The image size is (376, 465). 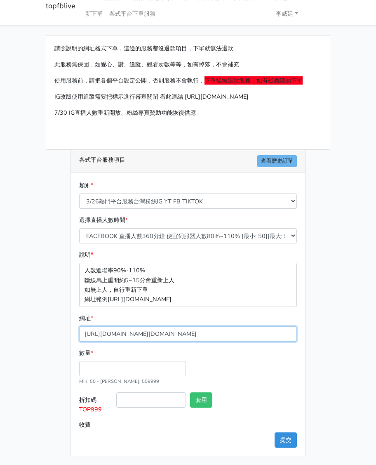 I want to click on button: 套用, so click(x=201, y=400).